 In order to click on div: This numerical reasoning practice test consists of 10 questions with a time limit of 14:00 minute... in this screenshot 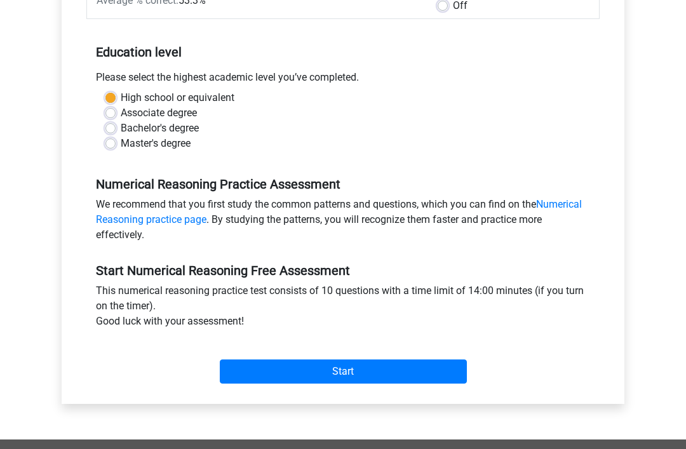, I will do `click(343, 309)`.